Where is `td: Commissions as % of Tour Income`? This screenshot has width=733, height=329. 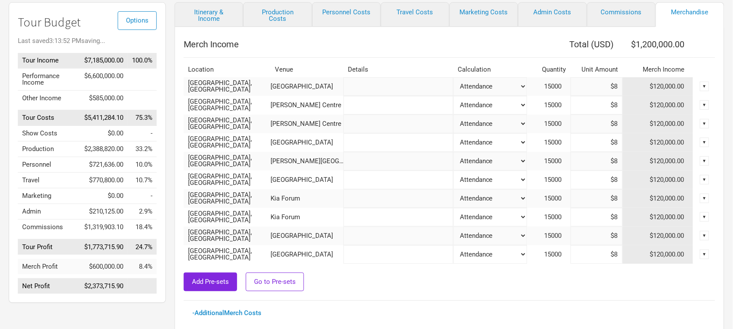 td: Commissions as % of Tour Income is located at coordinates (142, 227).